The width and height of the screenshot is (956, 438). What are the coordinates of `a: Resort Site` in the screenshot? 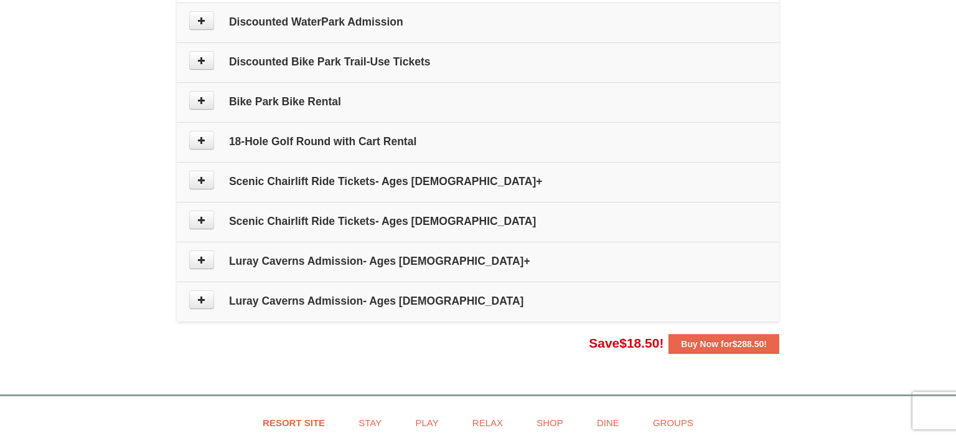 It's located at (294, 422).